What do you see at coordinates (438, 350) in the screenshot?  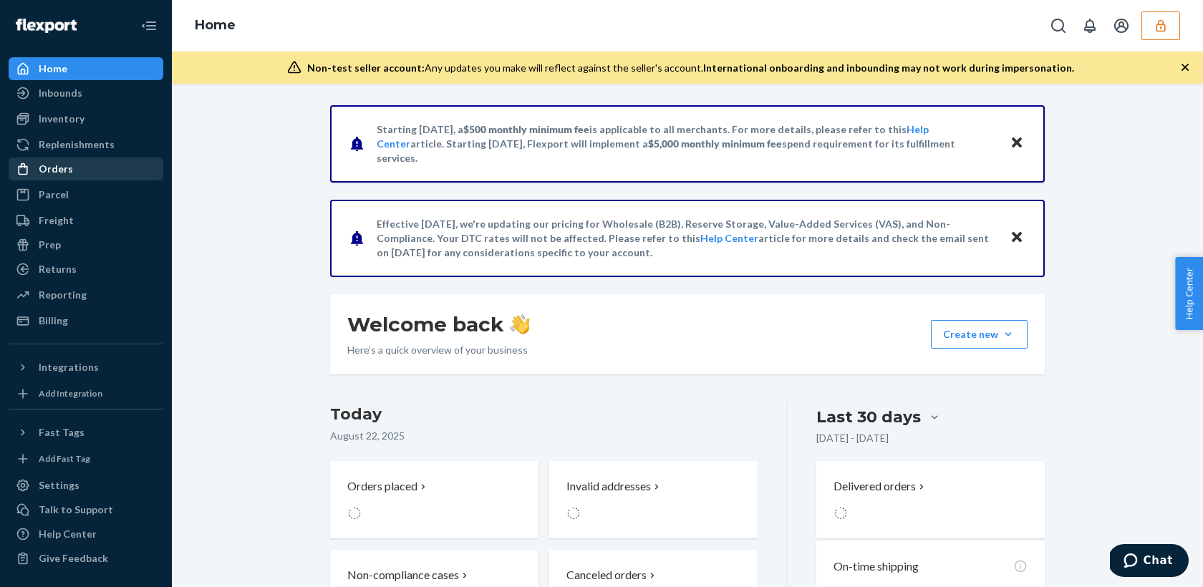 I see `p: Here’s a quick overview of your business` at bounding box center [438, 350].